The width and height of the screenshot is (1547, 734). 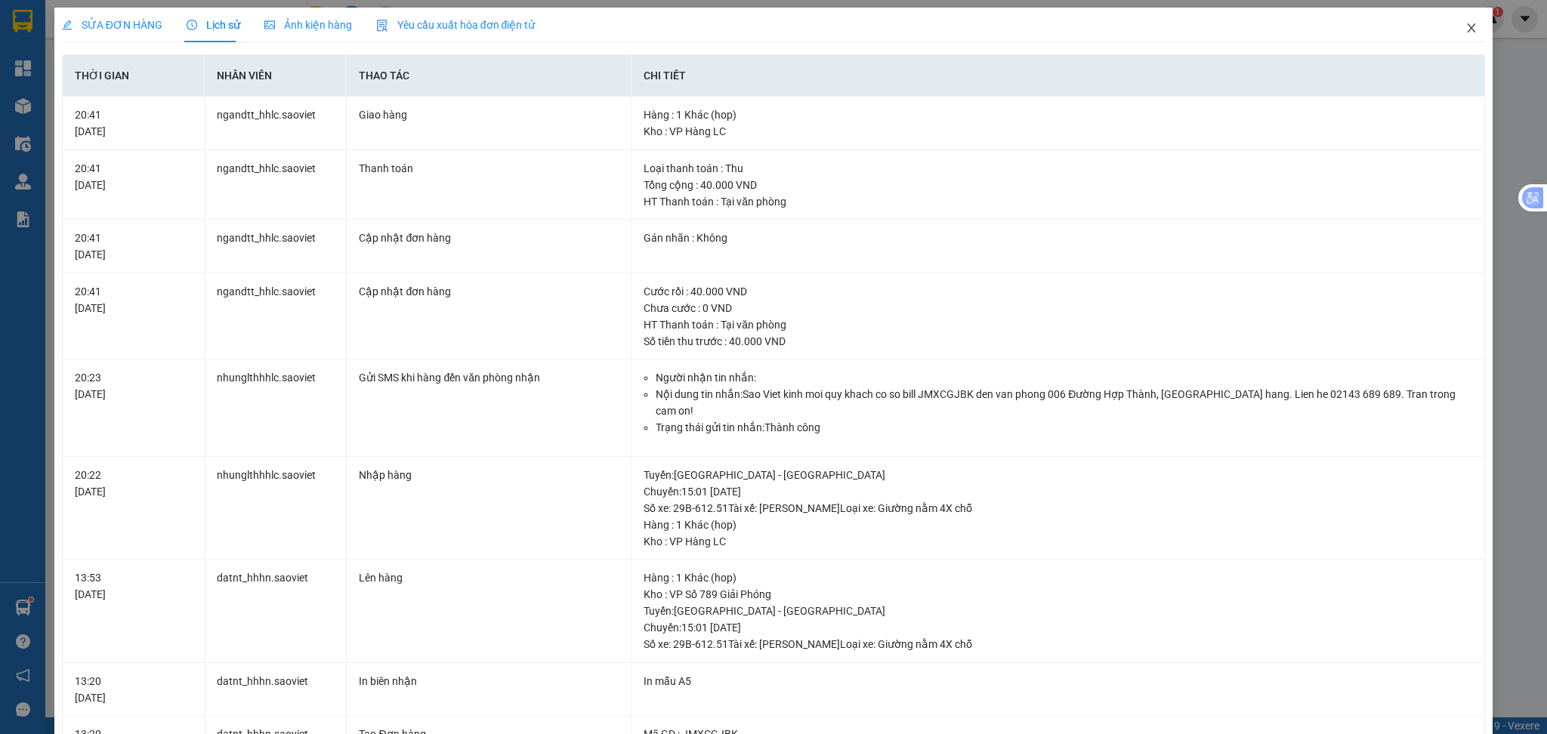 What do you see at coordinates (192, 25) in the screenshot?
I see `span: clock-circle` at bounding box center [192, 25].